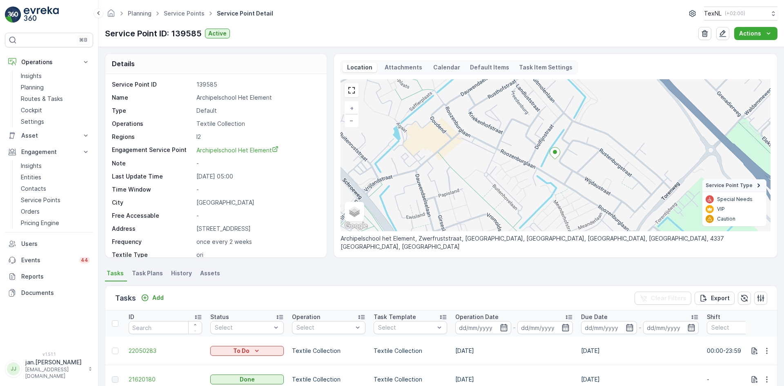 This screenshot has height=386, width=784. What do you see at coordinates (257, 150) in the screenshot?
I see `a: Archipelschool Het Element` at bounding box center [257, 150].